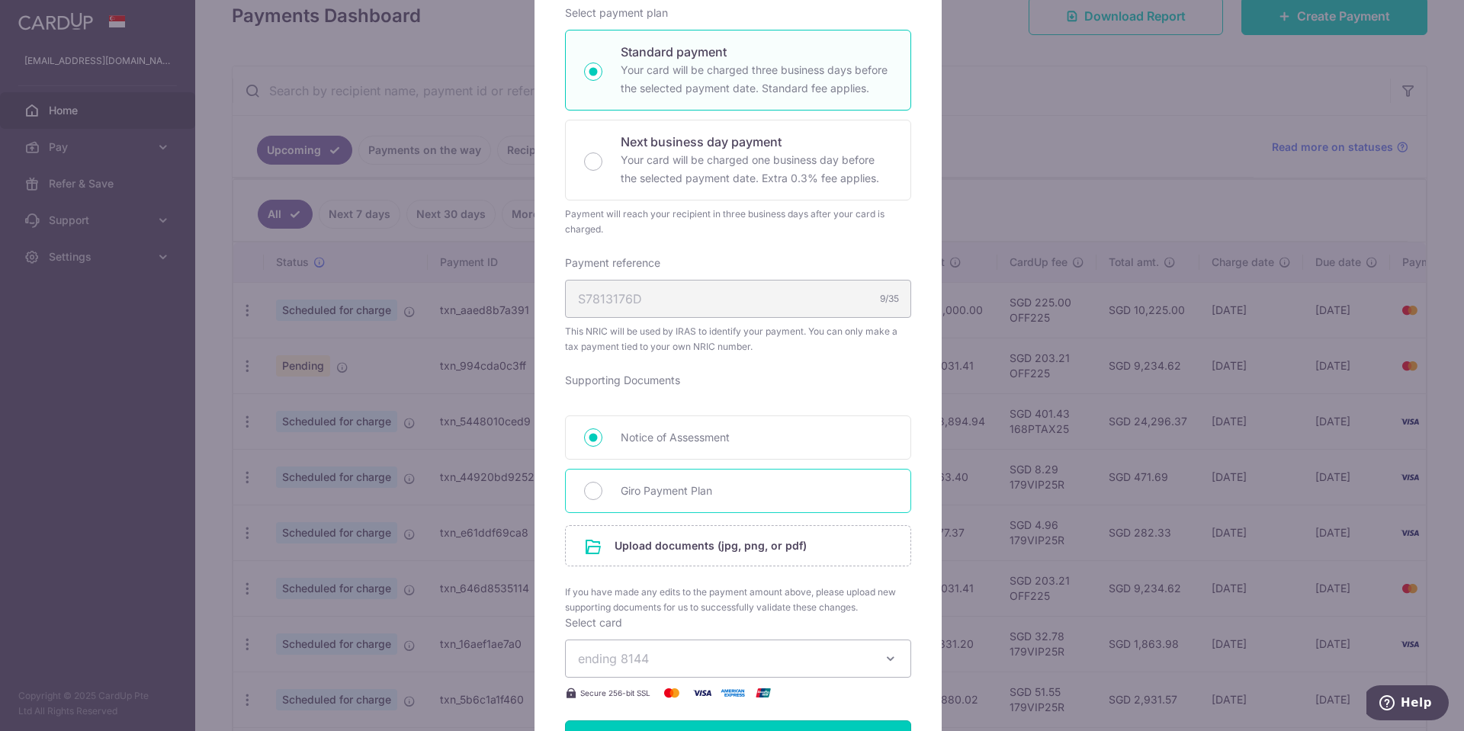 This screenshot has width=1464, height=731. I want to click on label: Select payment plan, so click(616, 13).